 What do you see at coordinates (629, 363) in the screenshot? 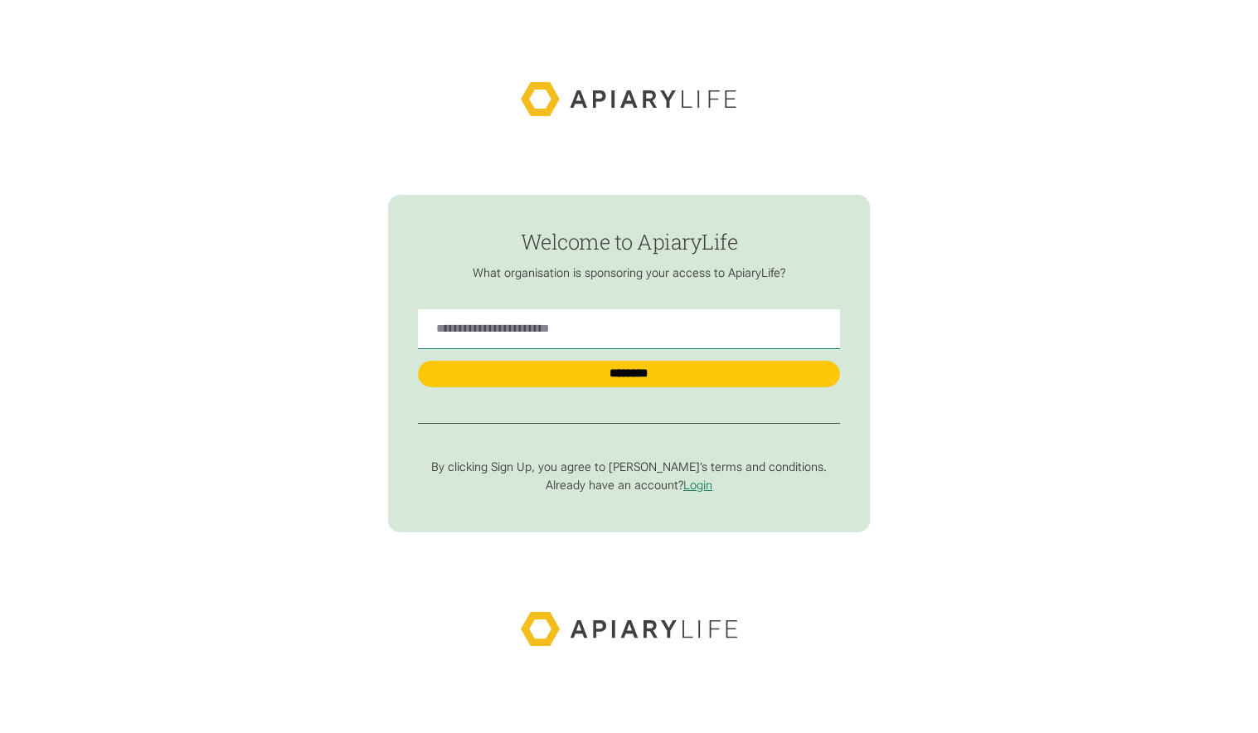
I see `form: find-employer` at bounding box center [629, 363].